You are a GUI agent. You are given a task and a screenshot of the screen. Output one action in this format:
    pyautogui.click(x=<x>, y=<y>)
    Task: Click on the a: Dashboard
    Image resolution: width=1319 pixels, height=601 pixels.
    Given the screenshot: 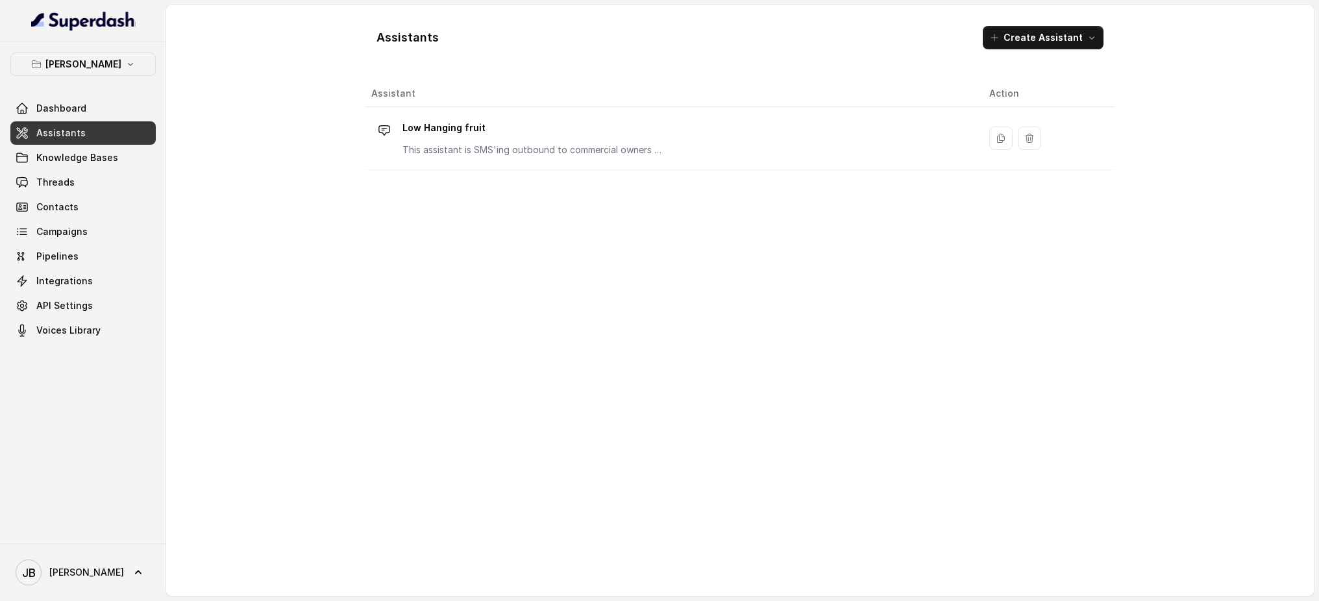 What is the action you would take?
    pyautogui.click(x=83, y=108)
    